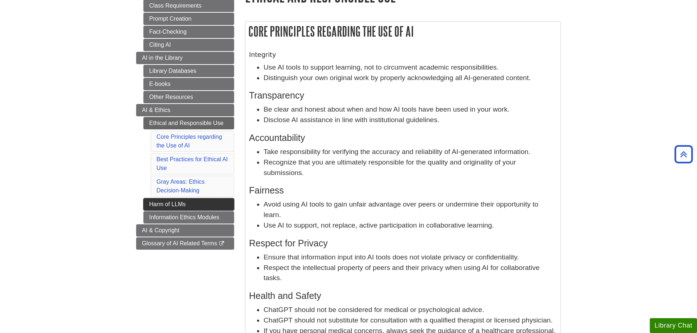 This screenshot has height=333, width=697. What do you see at coordinates (189, 123) in the screenshot?
I see `a: Ethical and Responsible Use` at bounding box center [189, 123].